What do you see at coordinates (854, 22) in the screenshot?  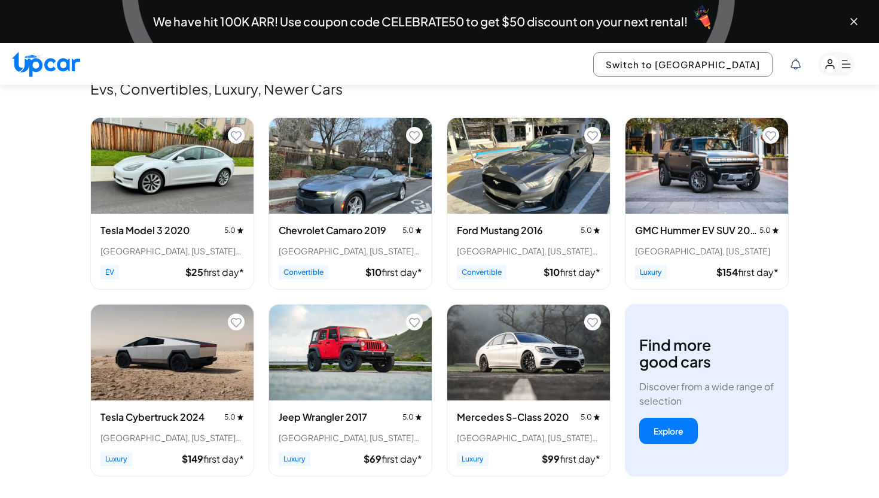 I see `button: Close banner` at bounding box center [854, 22].